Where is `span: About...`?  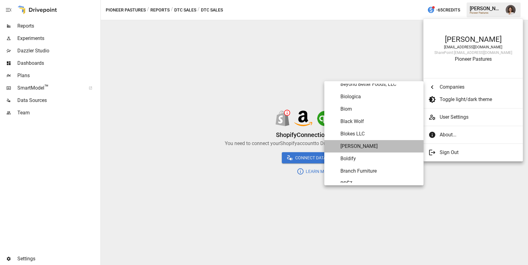
span: About... is located at coordinates (478, 135).